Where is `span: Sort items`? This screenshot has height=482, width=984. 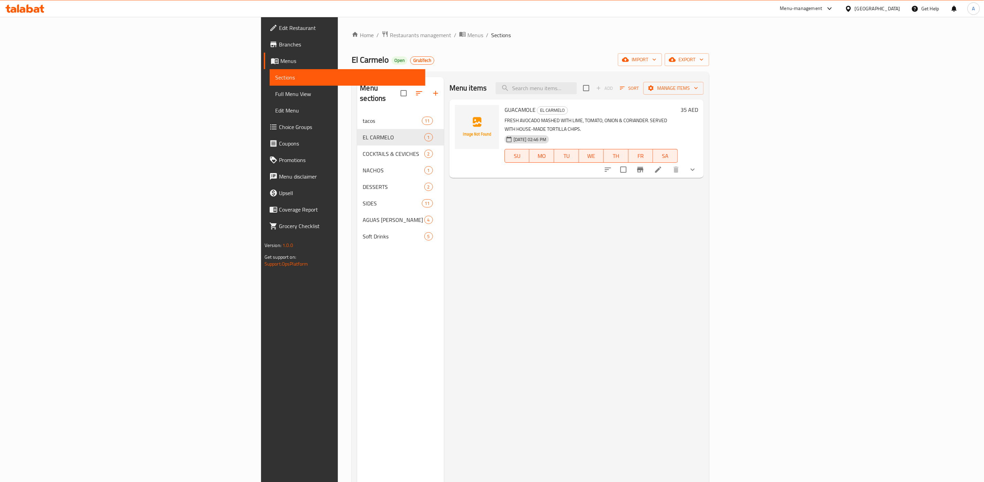
span: Sort items is located at coordinates (629, 88).